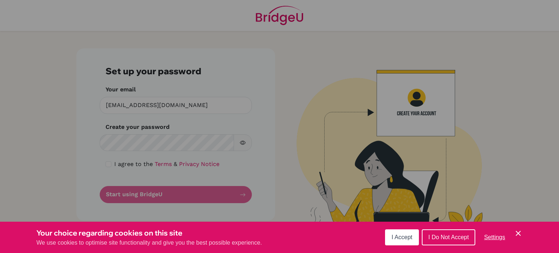 This screenshot has height=253, width=559. Describe the element at coordinates (449, 237) in the screenshot. I see `button: I Do Not Accept` at that location.